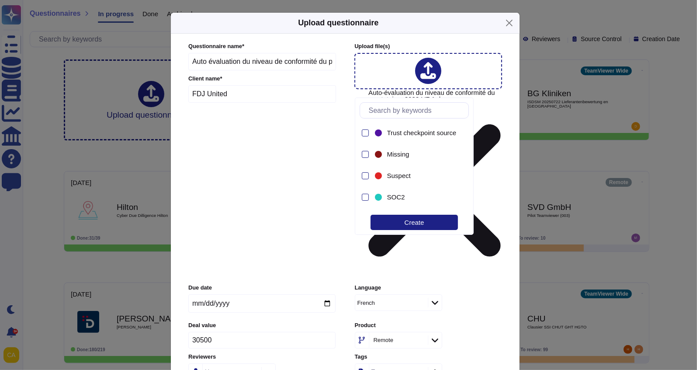 This screenshot has height=370, width=697. I want to click on label: Client name, so click(262, 79).